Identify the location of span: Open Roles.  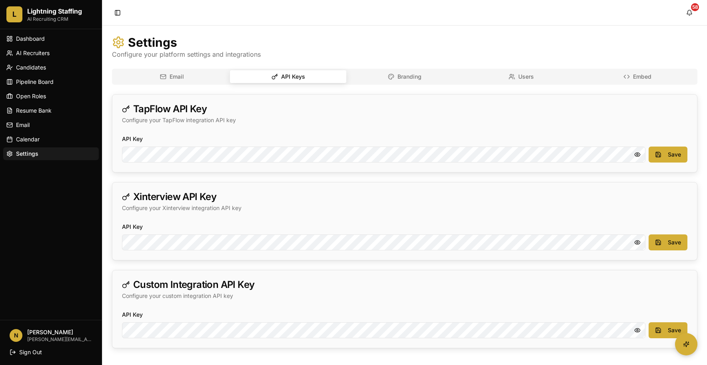
(31, 96).